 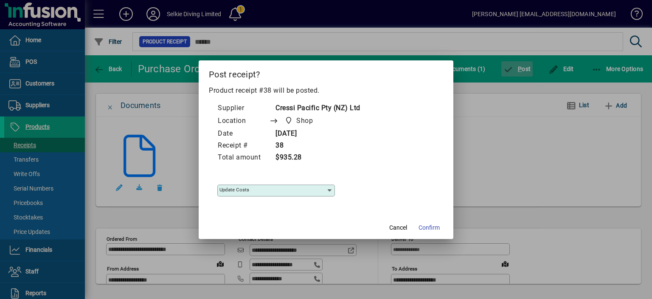 I want to click on p: Product receipt #38 will be posted., so click(x=326, y=90).